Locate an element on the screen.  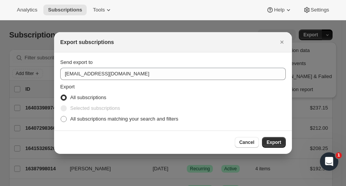
span: Send export to is located at coordinates (76, 62).